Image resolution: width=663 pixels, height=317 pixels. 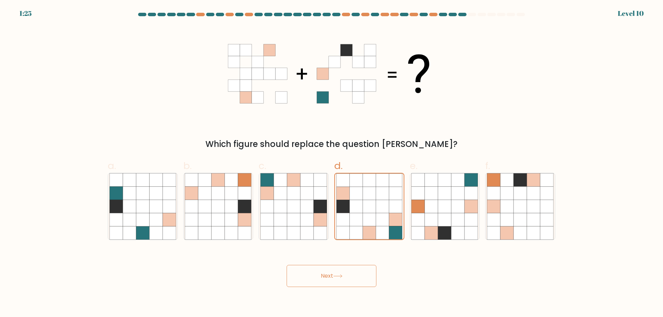 I want to click on span: a., so click(x=112, y=166).